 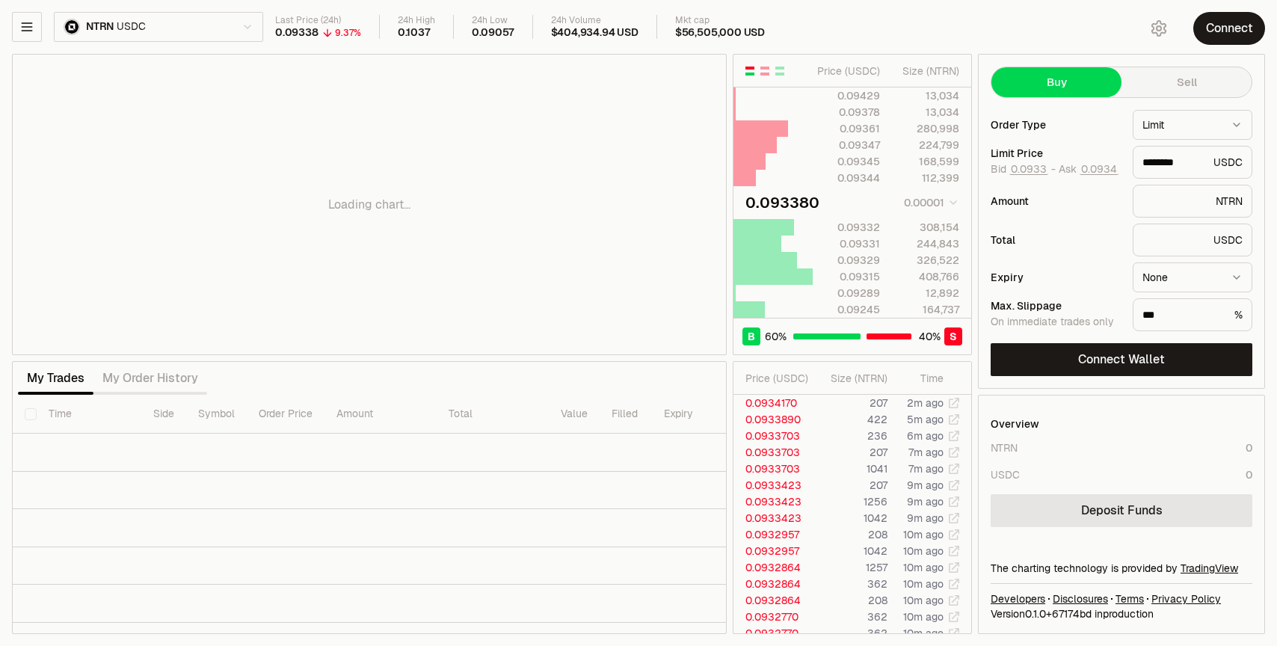 What do you see at coordinates (1055, 322) in the screenshot?
I see `div: On immediate trades only` at bounding box center [1055, 322].